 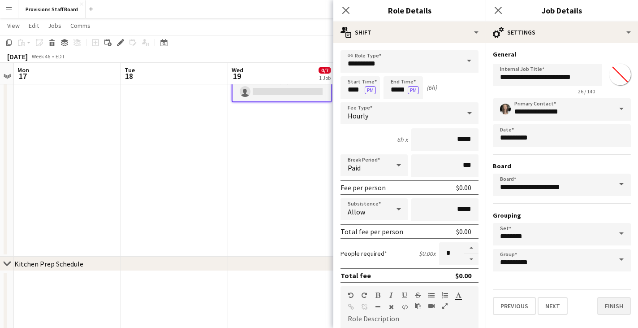 What do you see at coordinates (80, 26) in the screenshot?
I see `a: Comms` at bounding box center [80, 26].